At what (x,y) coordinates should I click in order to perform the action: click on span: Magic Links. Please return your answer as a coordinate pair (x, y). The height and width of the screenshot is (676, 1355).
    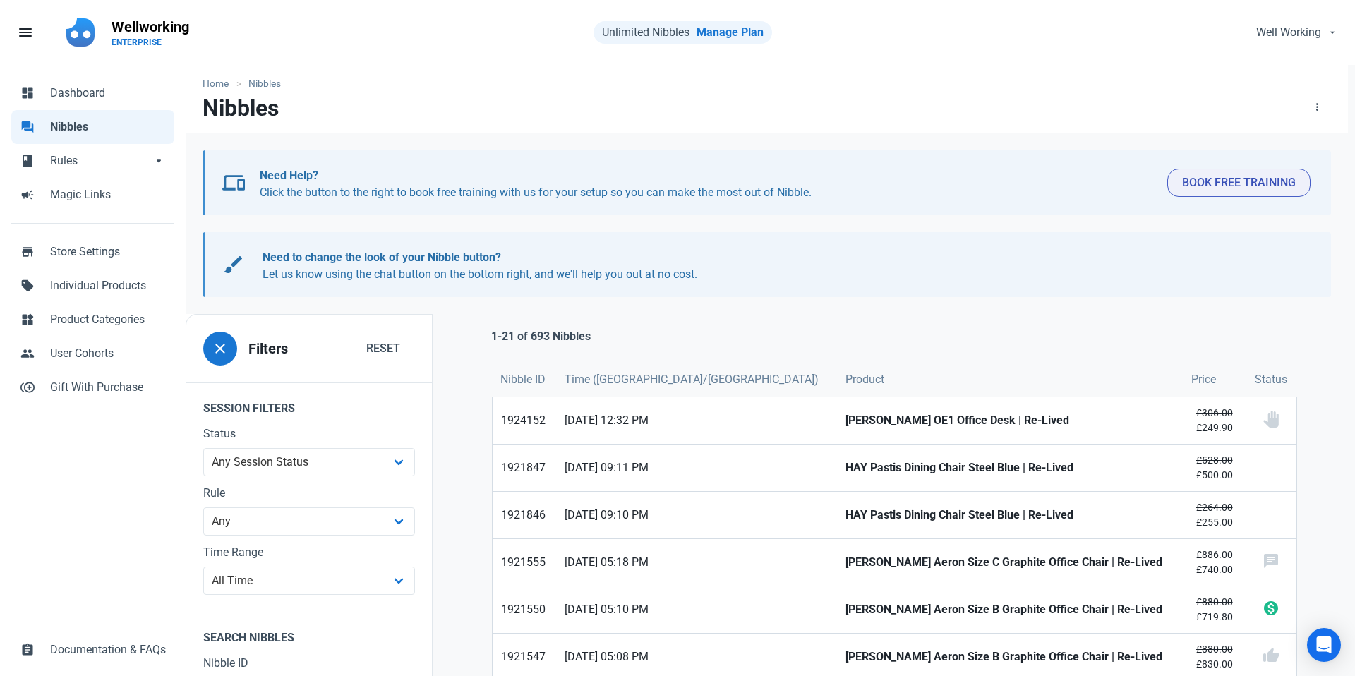
    Looking at the image, I should click on (108, 195).